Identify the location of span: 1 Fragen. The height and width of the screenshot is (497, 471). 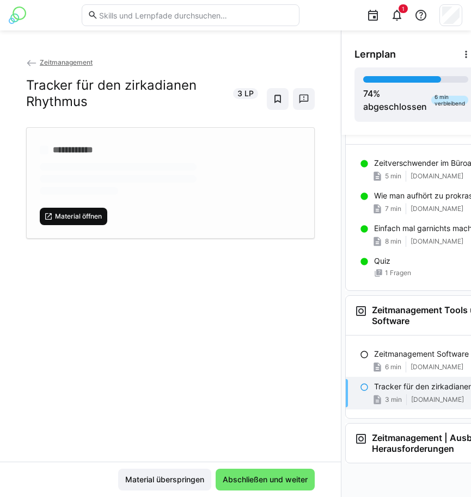
(398, 273).